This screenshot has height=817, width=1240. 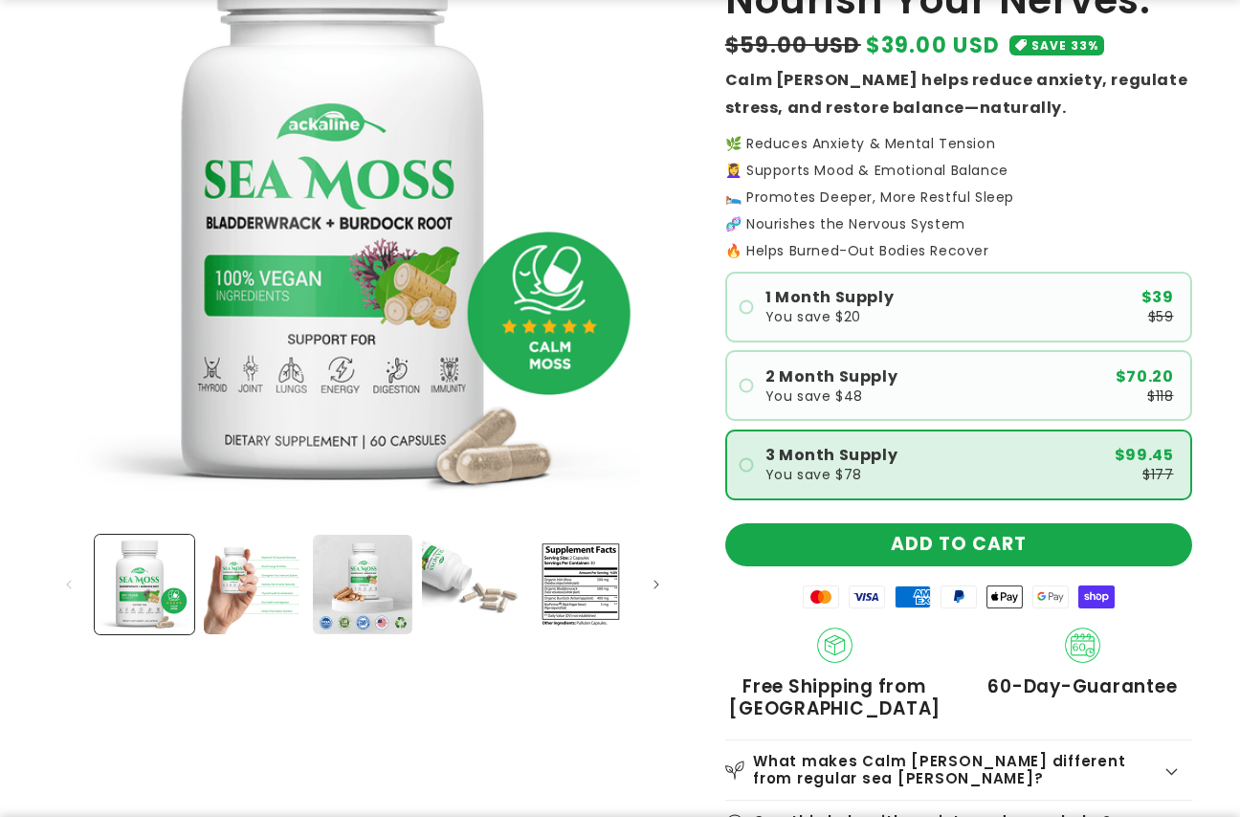 What do you see at coordinates (656, 584) in the screenshot?
I see `button: Slide right` at bounding box center [656, 584].